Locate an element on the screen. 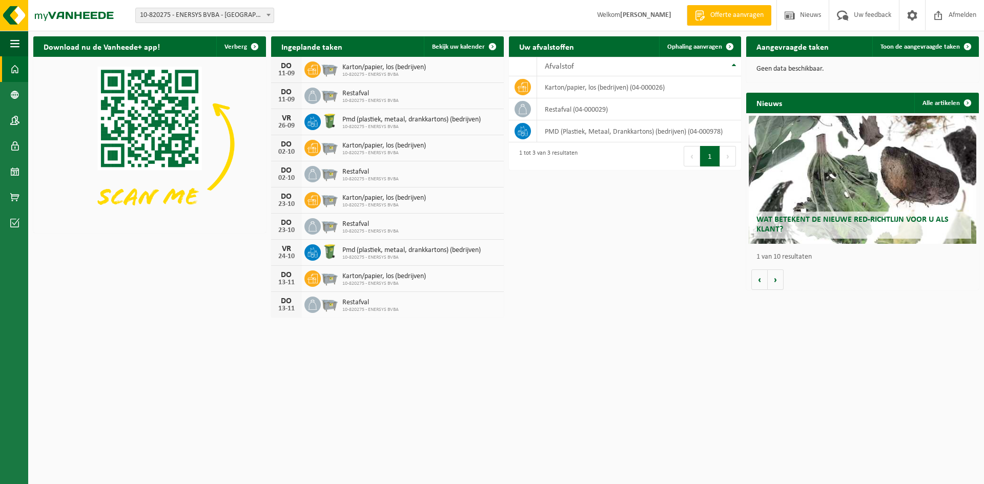 The image size is (984, 484). td: restafval (04-000029) is located at coordinates (639, 109).